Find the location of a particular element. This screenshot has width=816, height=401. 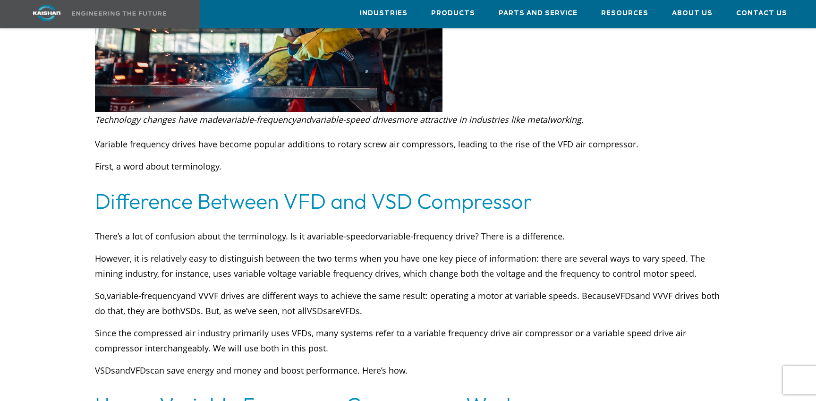

p: Variable frequency drives have become popular additions to rotary screw air compressors, leading ... is located at coordinates (408, 144).